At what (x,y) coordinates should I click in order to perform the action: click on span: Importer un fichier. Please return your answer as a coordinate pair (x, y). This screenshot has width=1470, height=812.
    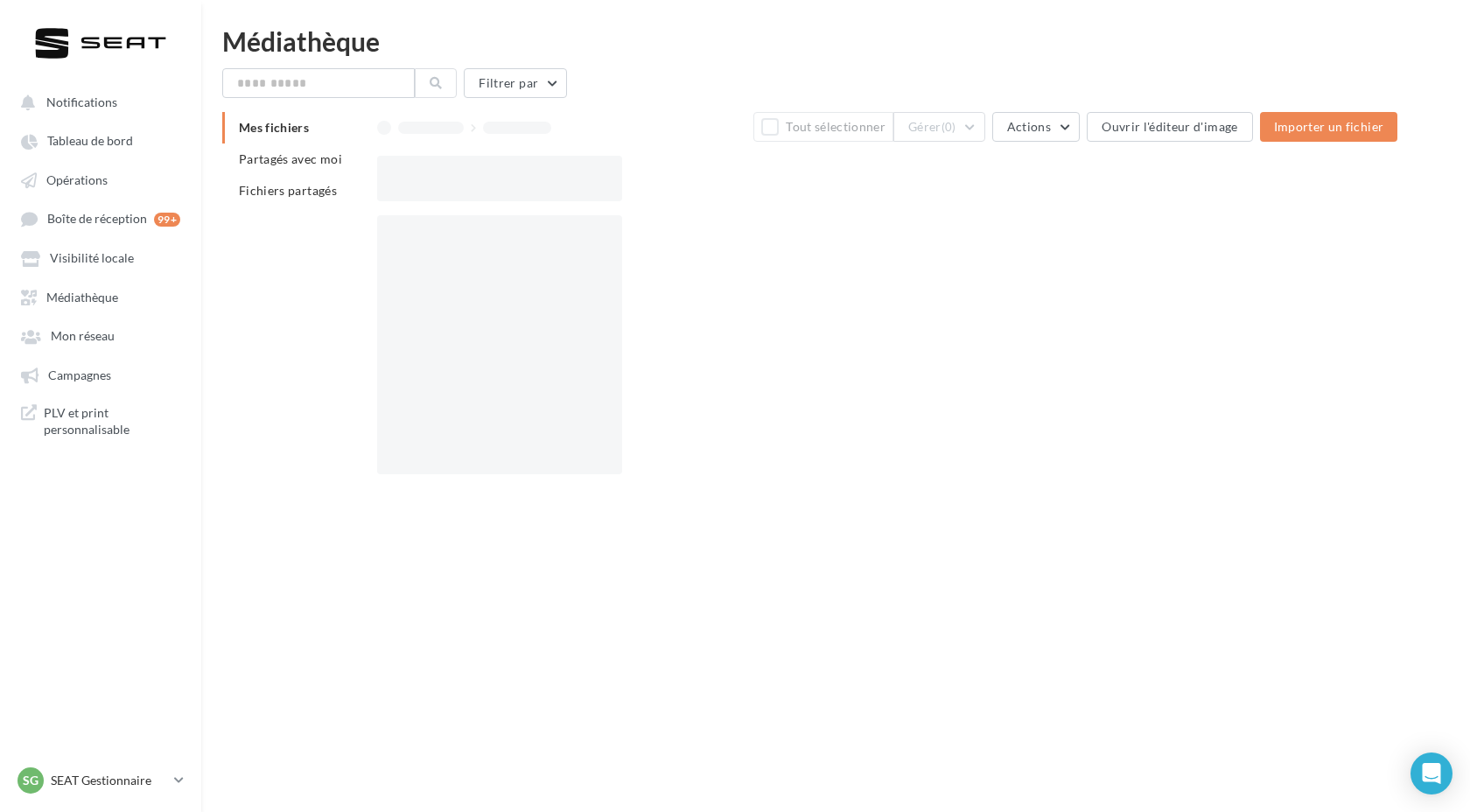
    Looking at the image, I should click on (1329, 126).